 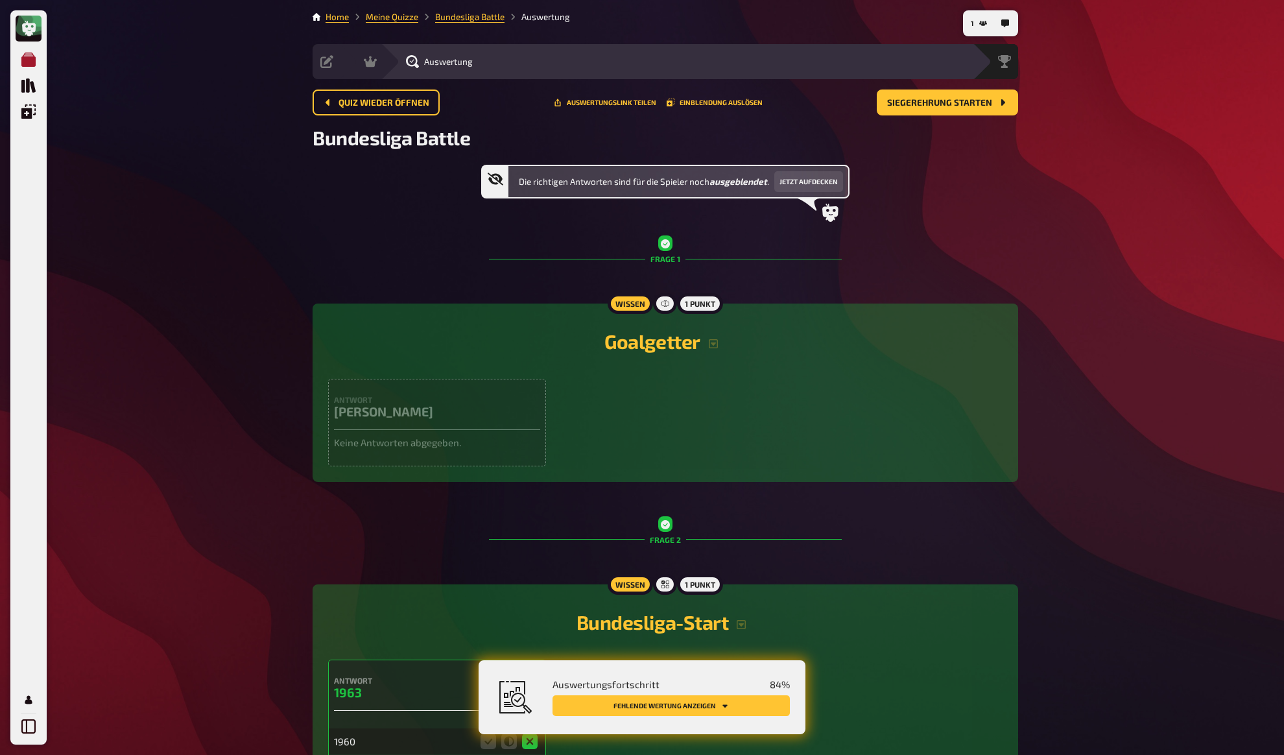 I want to click on button: Fehlende Wertung anzeigen, so click(x=671, y=705).